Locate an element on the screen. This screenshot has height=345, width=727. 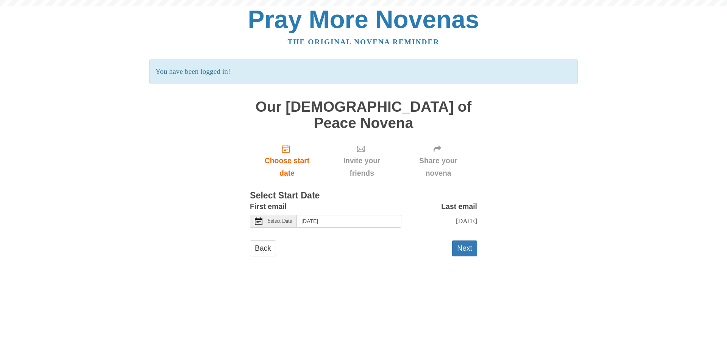
a: Pray More Novenas is located at coordinates (363, 19).